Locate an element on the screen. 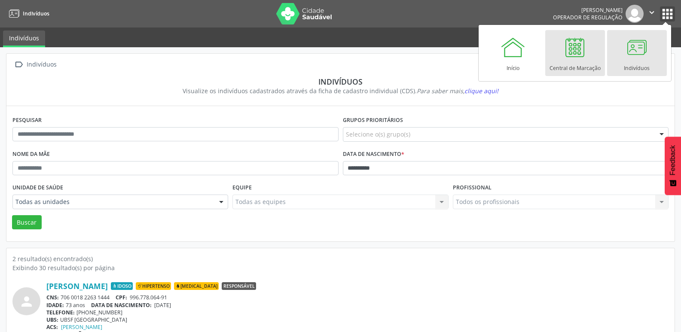 This screenshot has height=332, width=681. span: Todas as unidades is located at coordinates (113, 202).